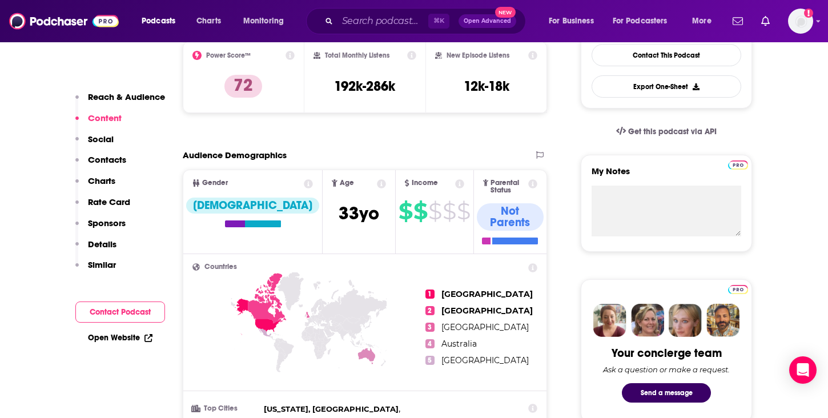 Image resolution: width=828 pixels, height=418 pixels. What do you see at coordinates (126, 97) in the screenshot?
I see `p: Reach & Audience` at bounding box center [126, 97].